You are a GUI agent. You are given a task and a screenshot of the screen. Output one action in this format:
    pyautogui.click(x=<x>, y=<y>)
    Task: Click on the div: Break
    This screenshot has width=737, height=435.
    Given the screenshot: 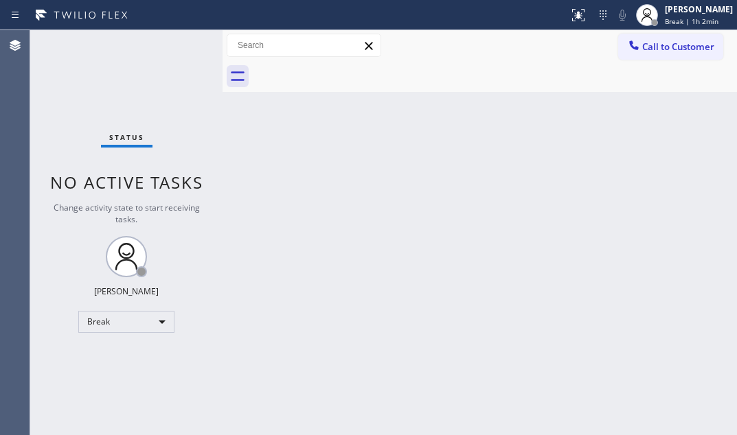 What is the action you would take?
    pyautogui.click(x=126, y=322)
    